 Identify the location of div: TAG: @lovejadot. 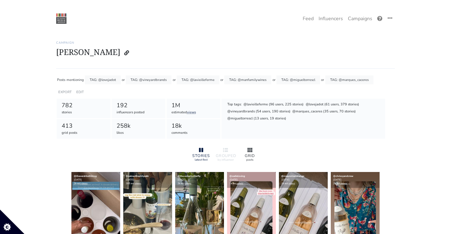
(103, 80).